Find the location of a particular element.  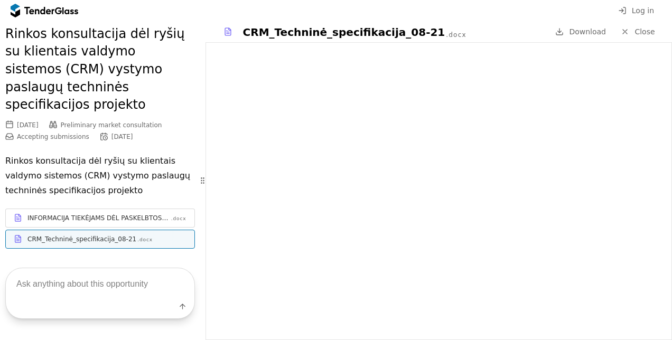

a: CRM_Techninė_specifikacija_08-21.docx is located at coordinates (100, 239).